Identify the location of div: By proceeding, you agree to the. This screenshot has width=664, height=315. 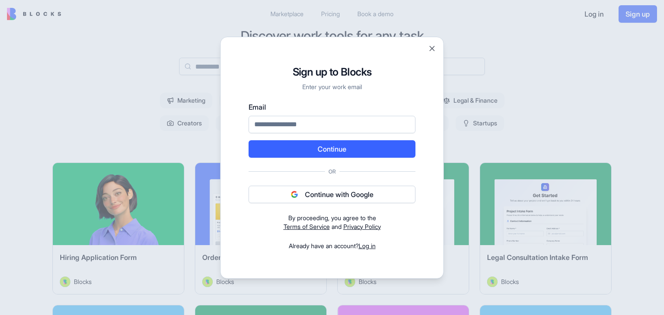
(332, 218).